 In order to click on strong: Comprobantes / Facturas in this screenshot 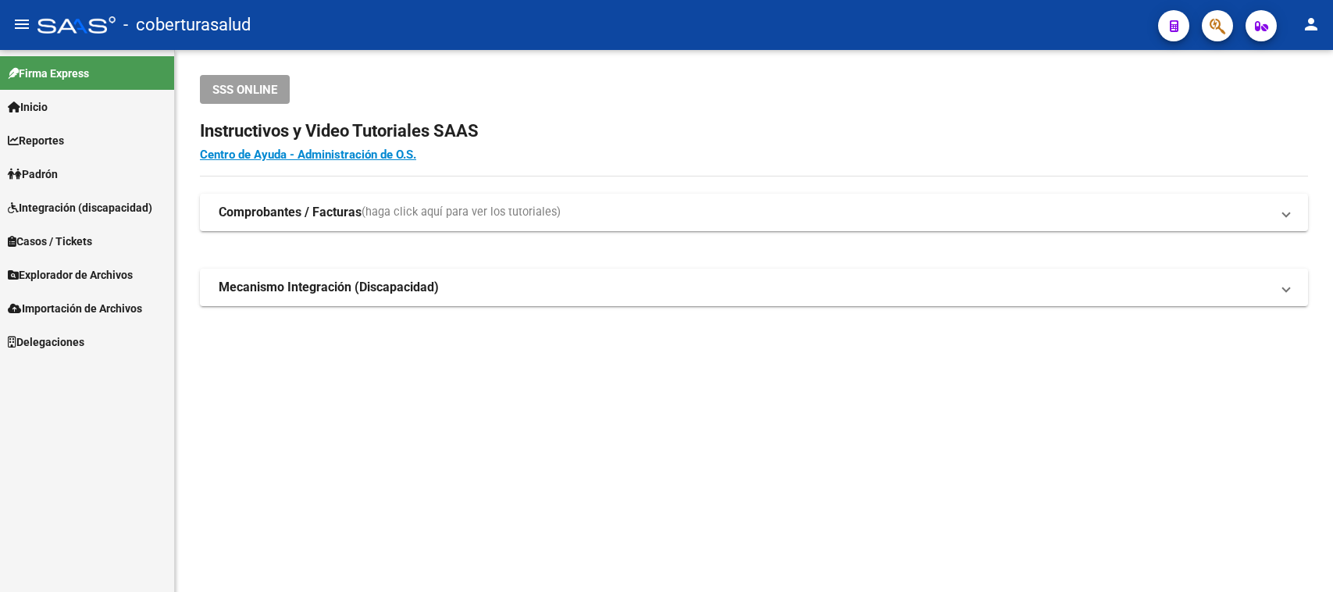, I will do `click(290, 212)`.